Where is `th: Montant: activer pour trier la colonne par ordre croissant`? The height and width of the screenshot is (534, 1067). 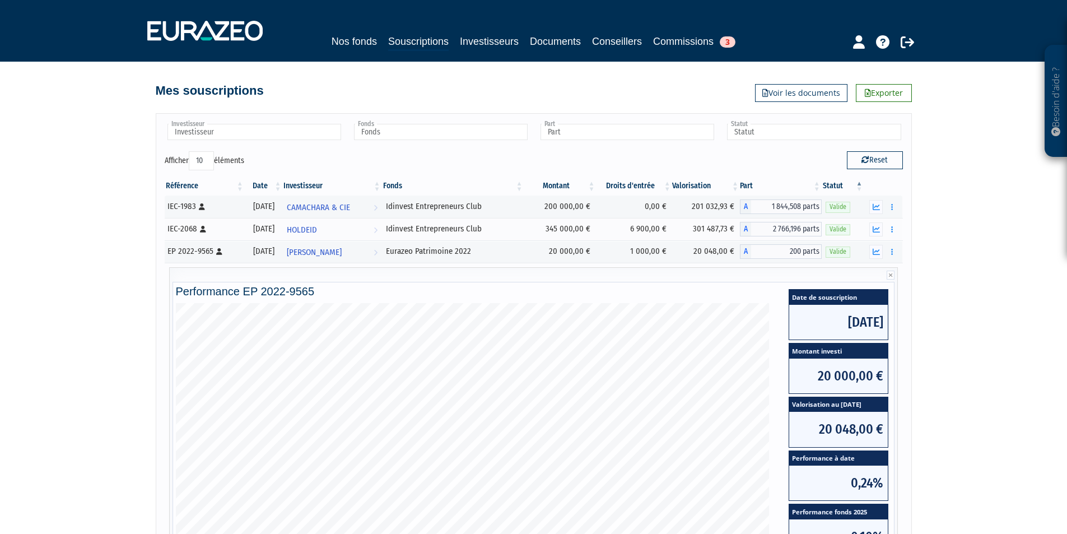
th: Montant: activer pour trier la colonne par ordre croissant is located at coordinates (560, 186).